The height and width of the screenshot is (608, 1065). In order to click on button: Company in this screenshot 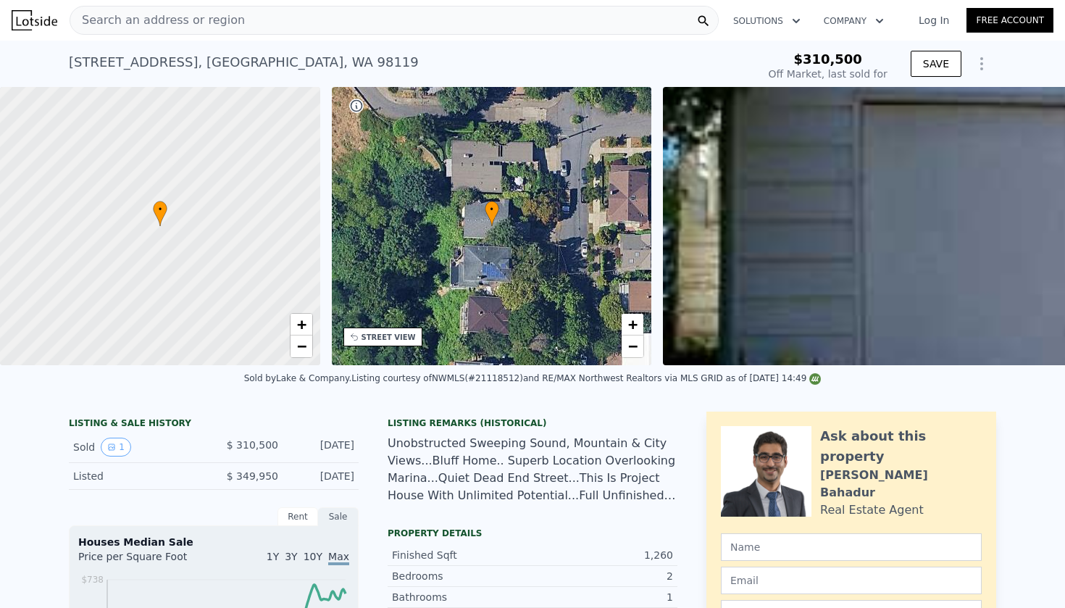, I will do `click(854, 21)`.